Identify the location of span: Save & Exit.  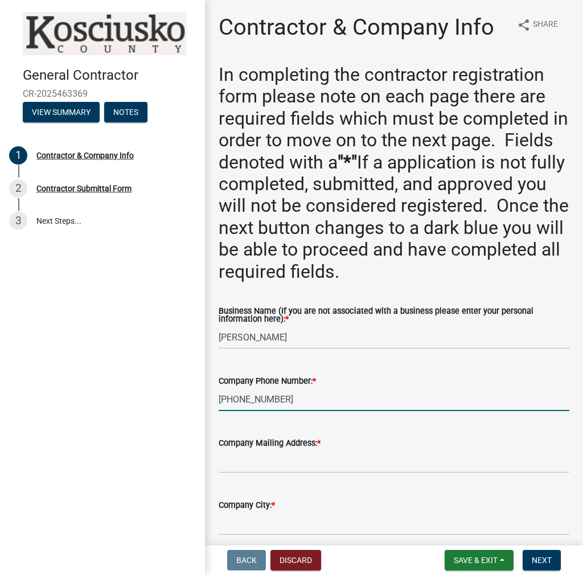
(475, 560).